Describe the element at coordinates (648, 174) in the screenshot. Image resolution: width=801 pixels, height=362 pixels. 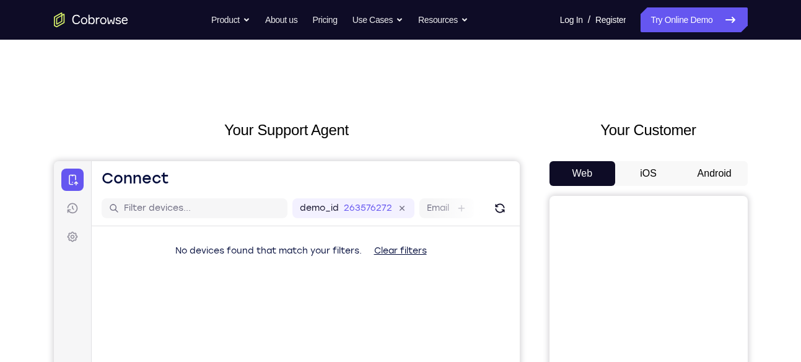
I see `button: iOS` at that location.